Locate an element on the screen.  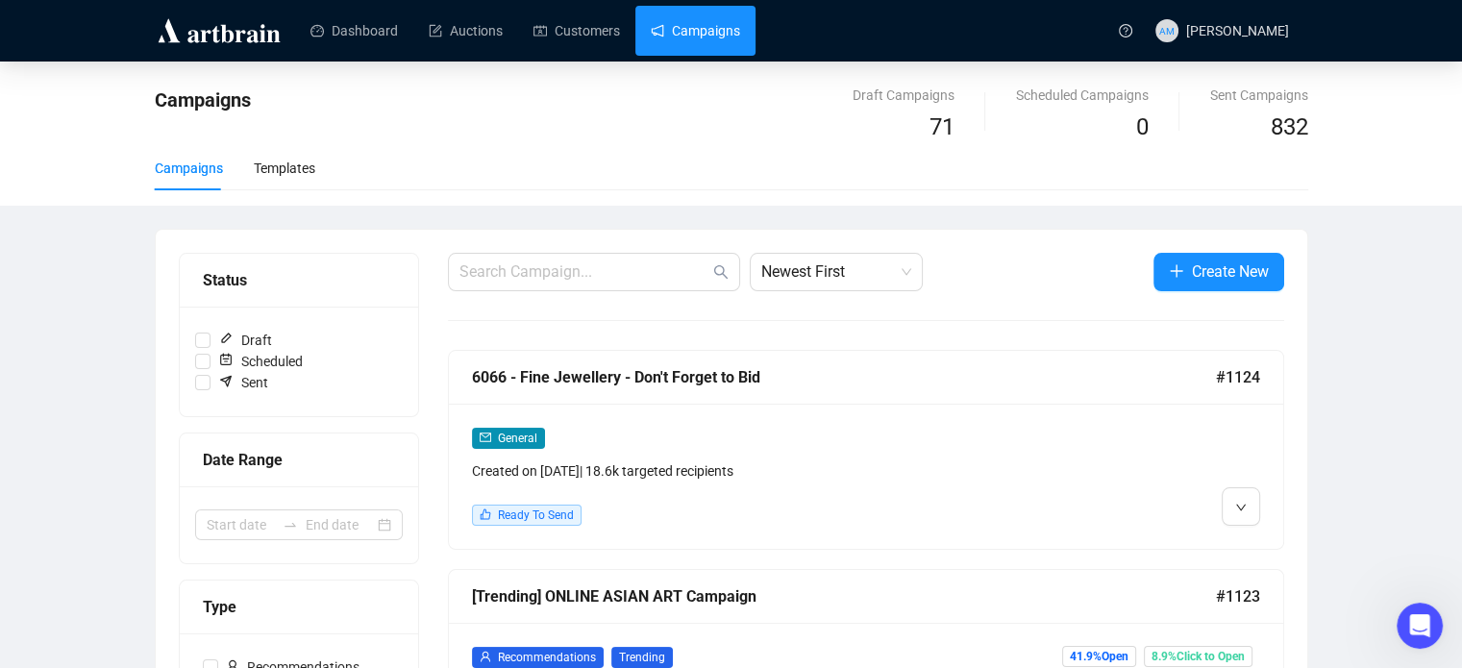
span: 8.9% Click to Open is located at coordinates (1198, 657).